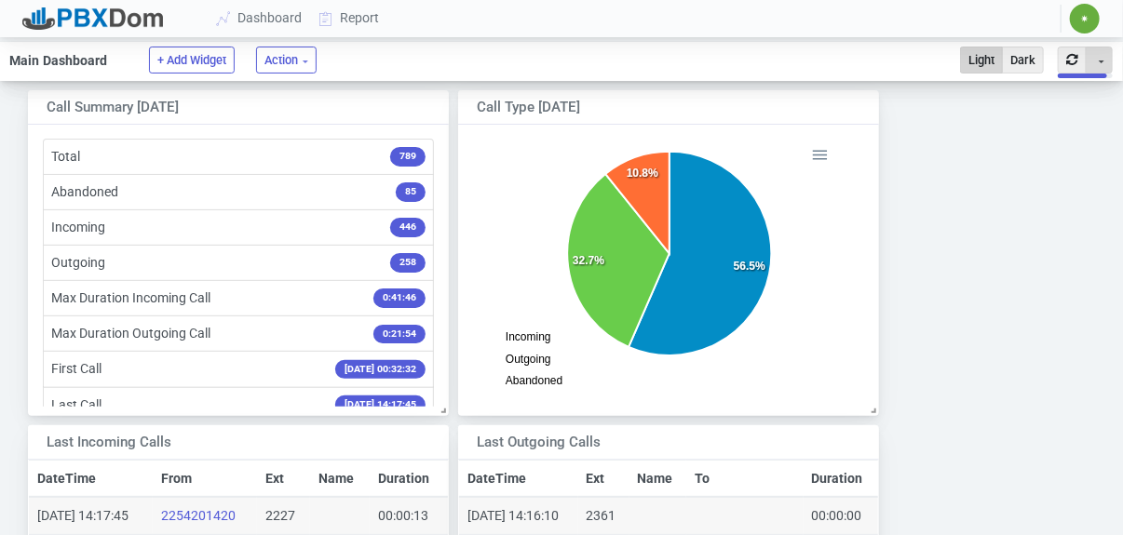 This screenshot has height=535, width=1123. What do you see at coordinates (198, 516) in the screenshot?
I see `a: 2254201420` at bounding box center [198, 516].